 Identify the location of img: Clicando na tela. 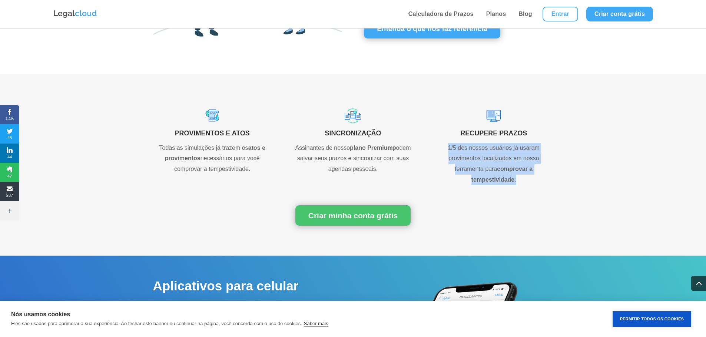
(493, 116).